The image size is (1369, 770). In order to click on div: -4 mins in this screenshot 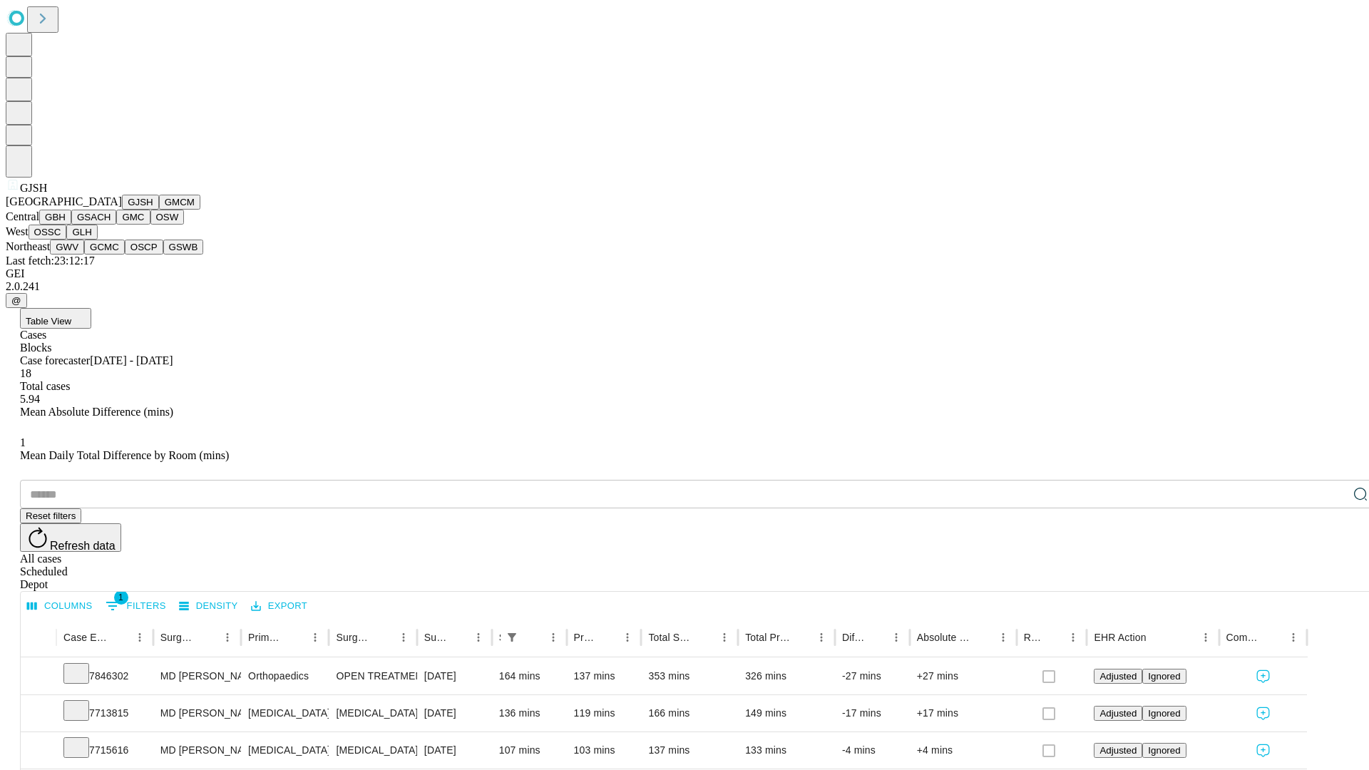, I will do `click(872, 750)`.